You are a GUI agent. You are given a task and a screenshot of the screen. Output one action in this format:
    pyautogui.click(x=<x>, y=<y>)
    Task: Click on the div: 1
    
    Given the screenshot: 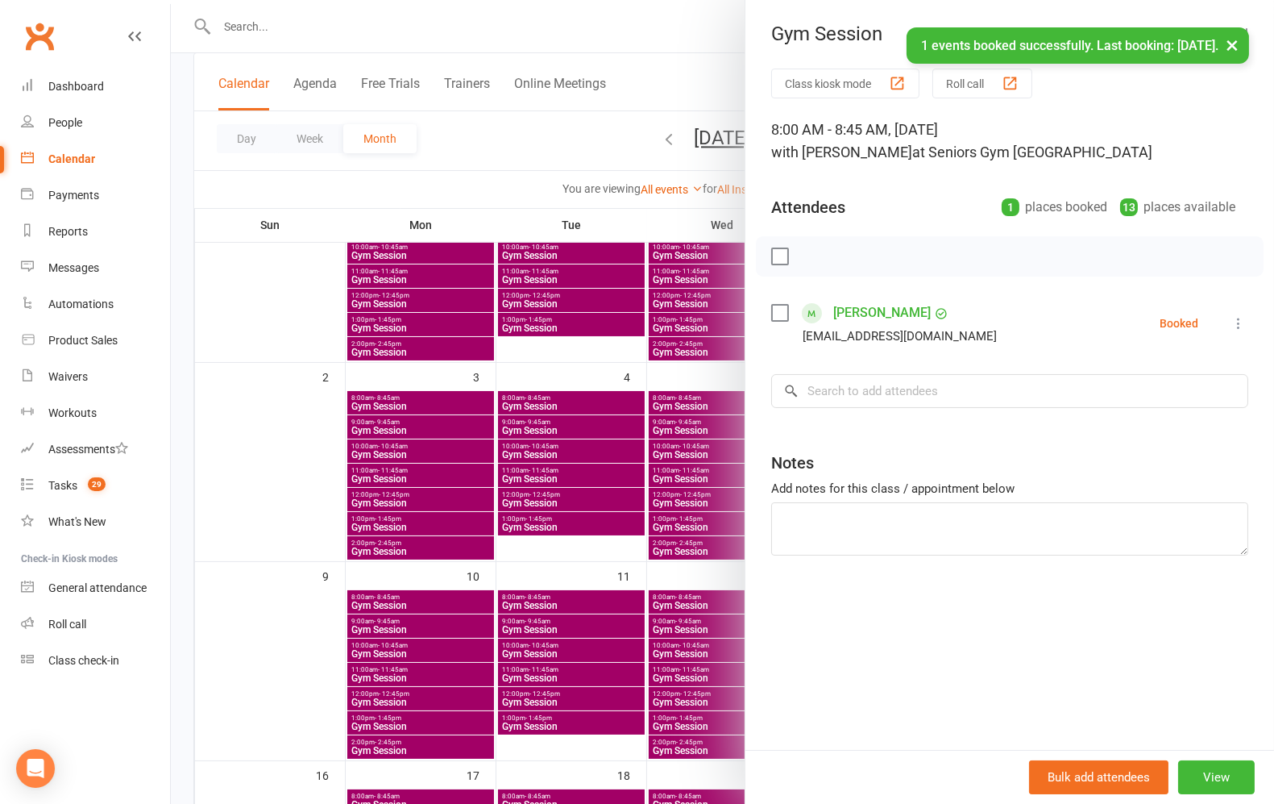 What is the action you would take?
    pyautogui.click(x=1011, y=207)
    